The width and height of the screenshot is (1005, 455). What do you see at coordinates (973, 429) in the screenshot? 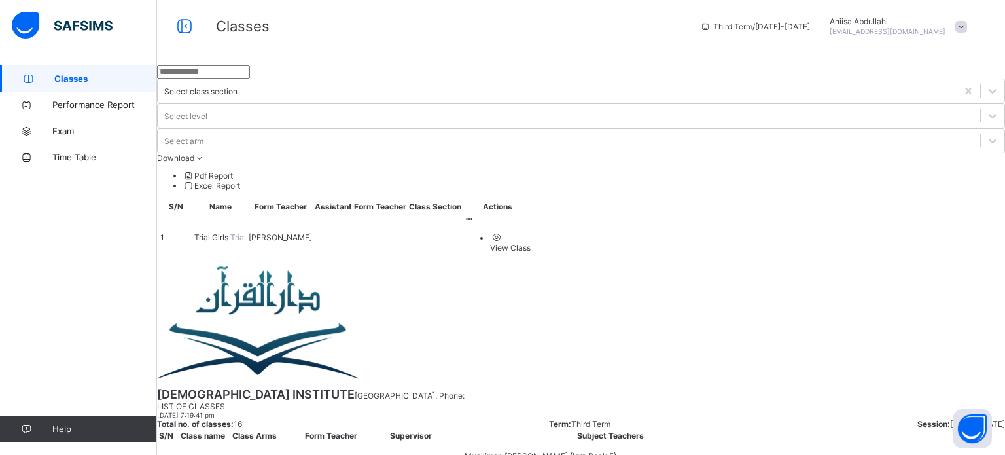
I see `button: Open asap` at bounding box center [973, 429].